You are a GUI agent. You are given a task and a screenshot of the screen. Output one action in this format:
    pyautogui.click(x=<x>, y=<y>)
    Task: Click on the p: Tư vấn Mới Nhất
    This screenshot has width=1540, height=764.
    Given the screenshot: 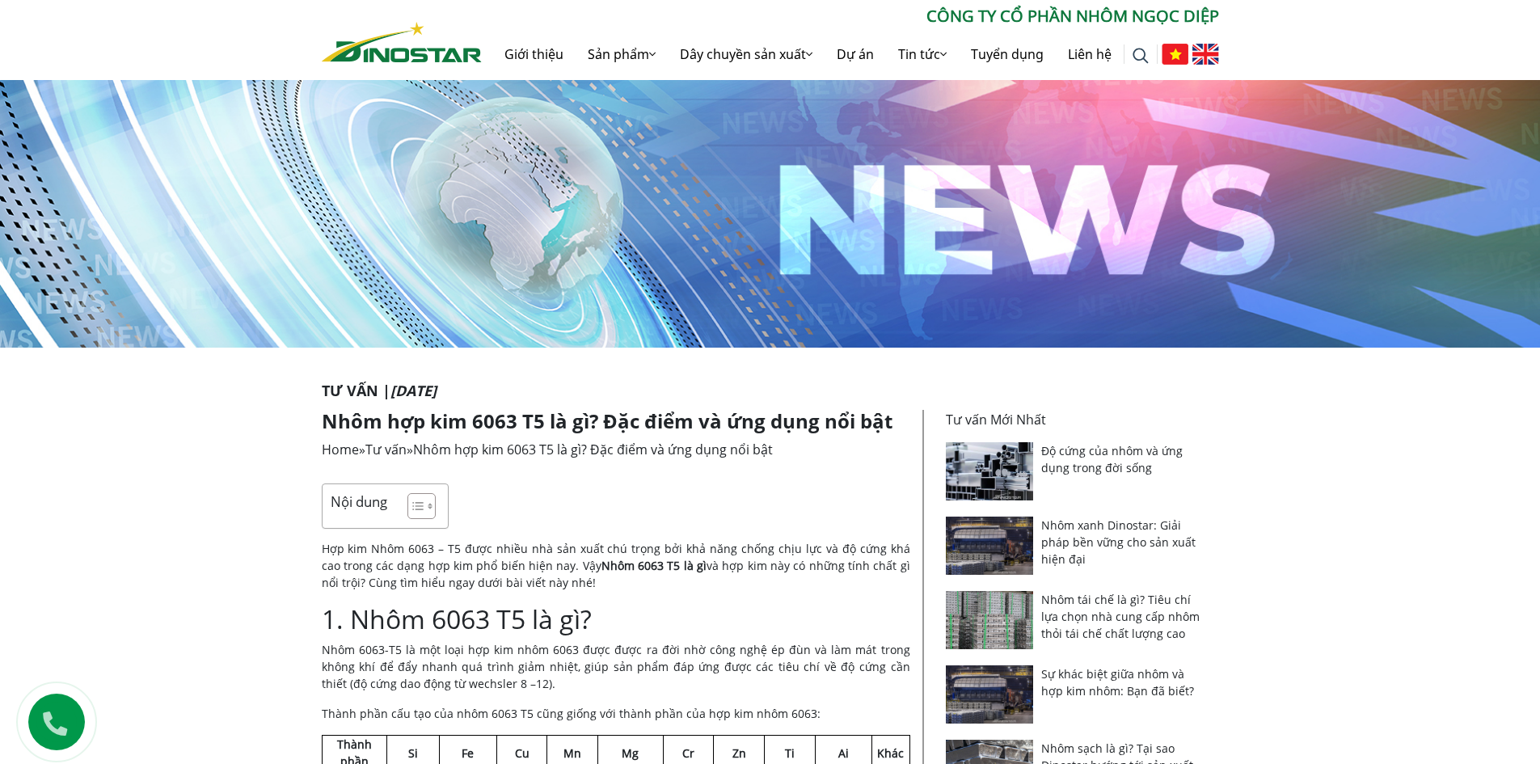 What is the action you would take?
    pyautogui.click(x=1077, y=420)
    